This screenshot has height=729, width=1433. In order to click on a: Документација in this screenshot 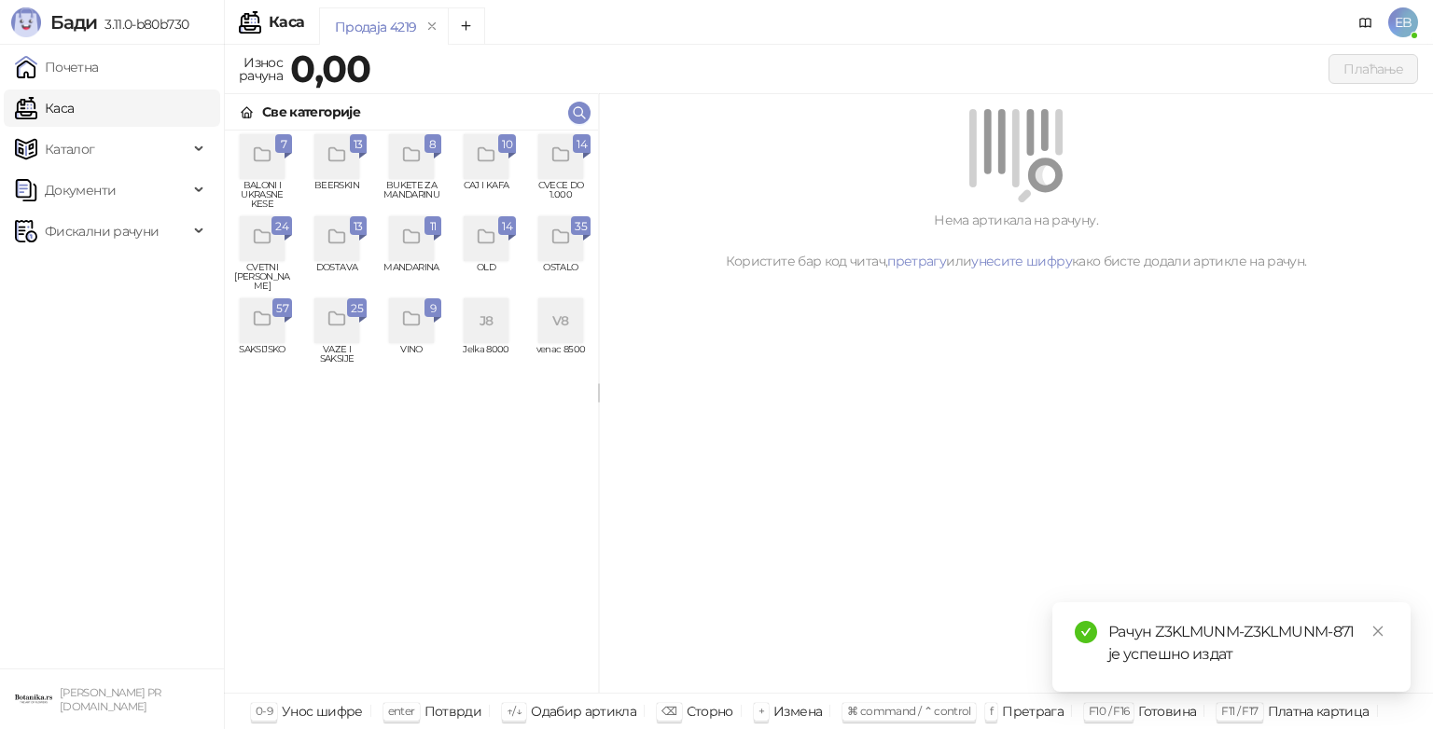, I will do `click(1366, 22)`.